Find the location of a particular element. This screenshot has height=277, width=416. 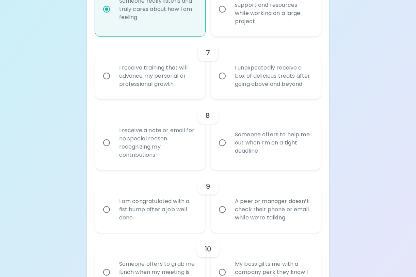

h6: 9 is located at coordinates (208, 186).